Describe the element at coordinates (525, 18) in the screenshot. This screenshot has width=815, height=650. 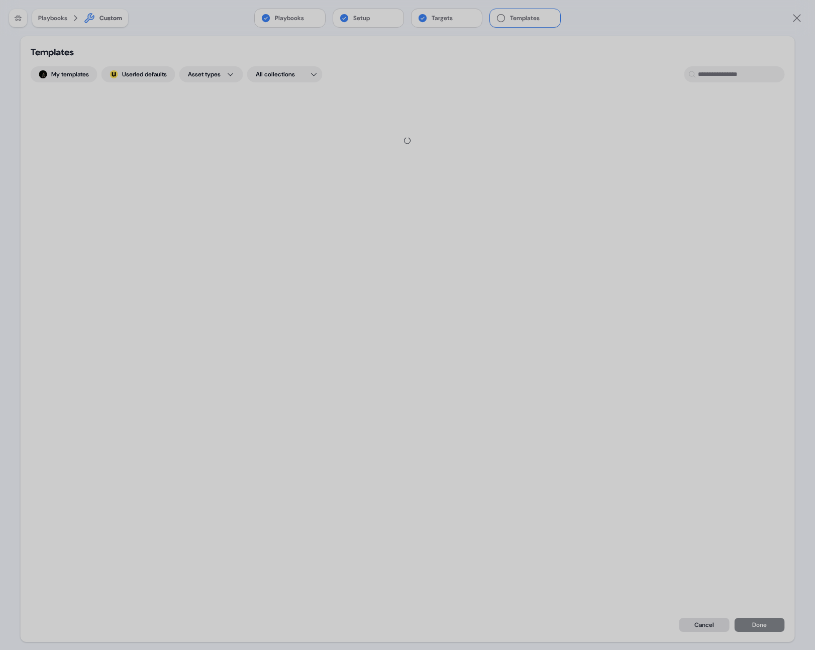
I see `button: Templates` at that location.